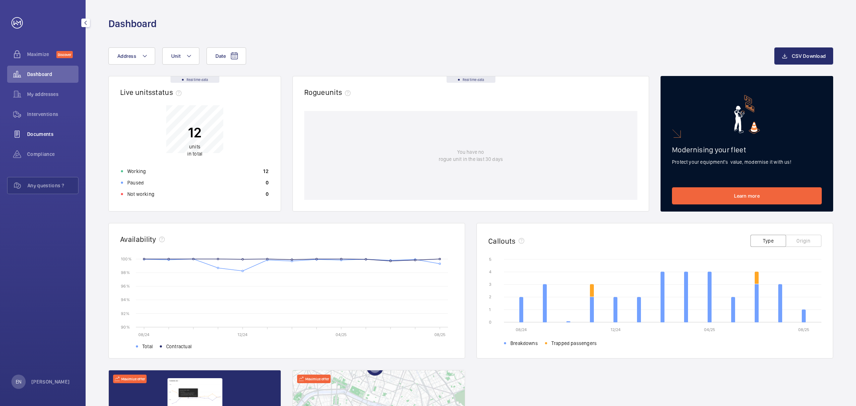  I want to click on text: 2, so click(490, 297).